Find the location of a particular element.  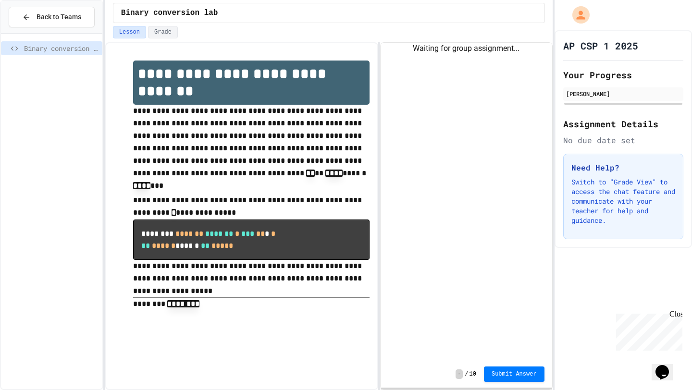

p: Switch to "Grade View" to access the chat feature and communicate with your teacher for help and ... is located at coordinates (623, 201).